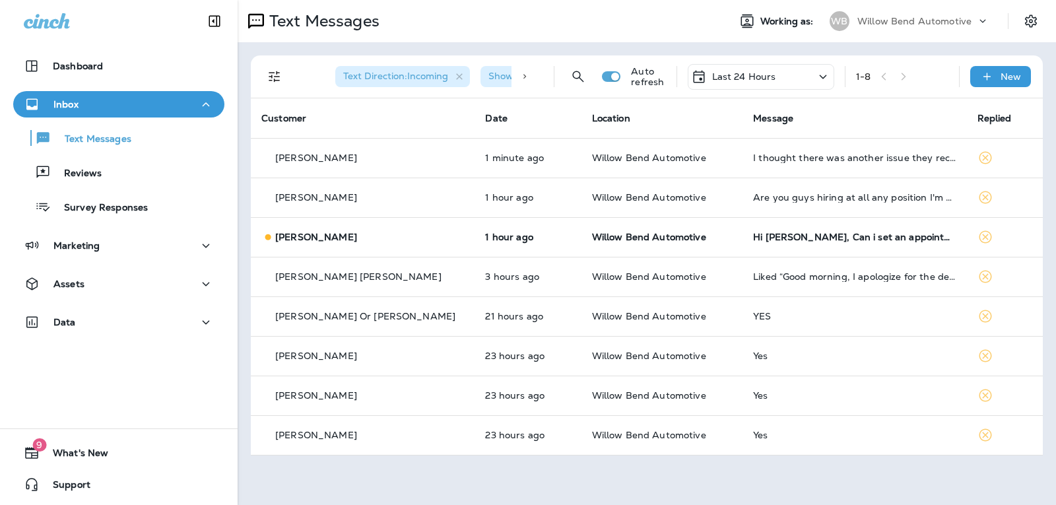  I want to click on p: Sep 14, 2025 01:51 PM, so click(527, 316).